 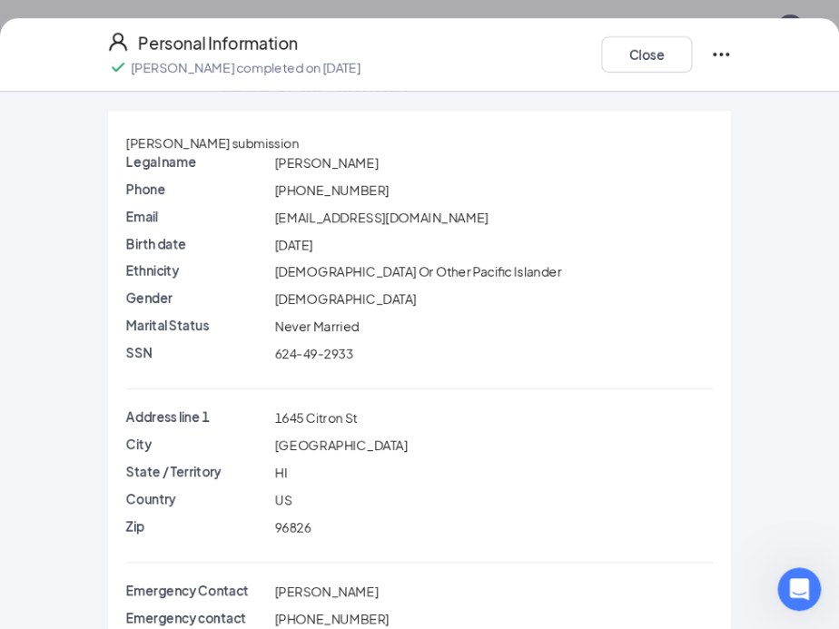 What do you see at coordinates (182, 468) in the screenshot?
I see `textarea: Message…` at bounding box center [182, 468].